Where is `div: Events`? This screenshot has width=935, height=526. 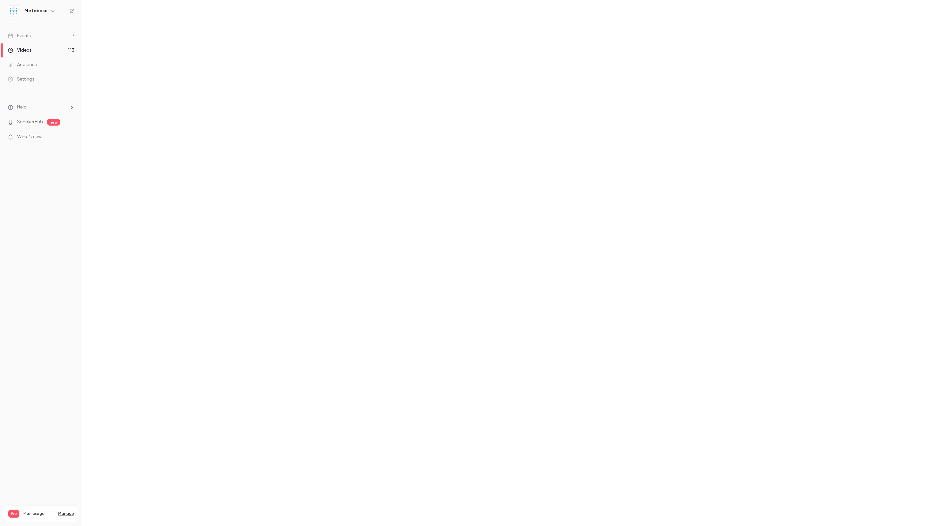
div: Events is located at coordinates (19, 36).